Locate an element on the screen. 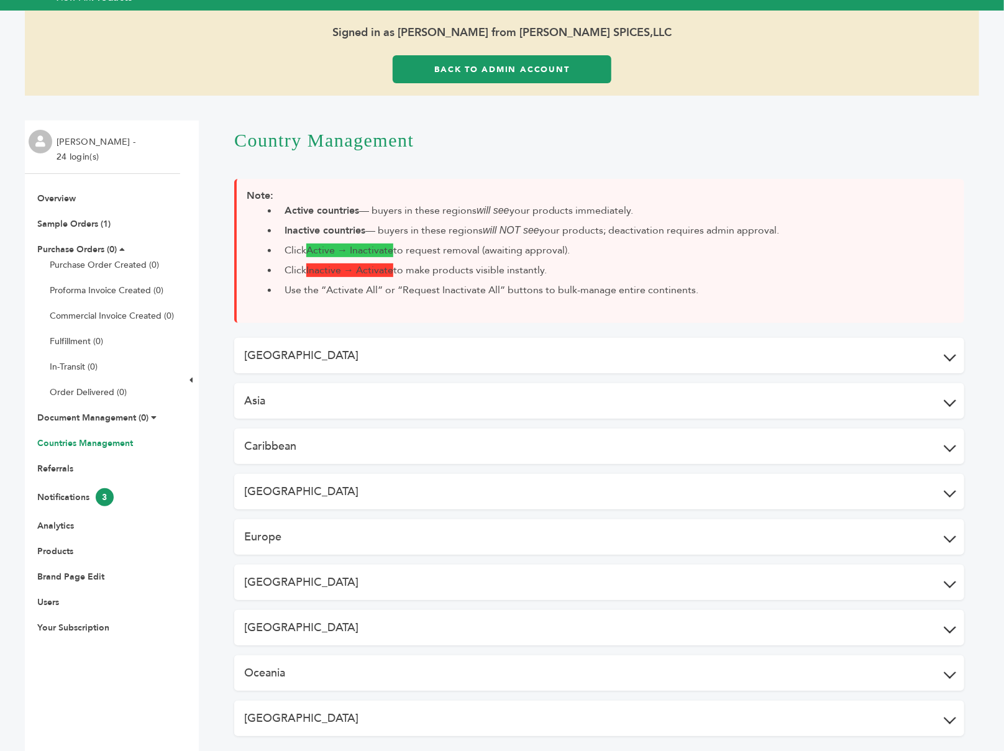  a: Purchase Orders (0) is located at coordinates (77, 249).